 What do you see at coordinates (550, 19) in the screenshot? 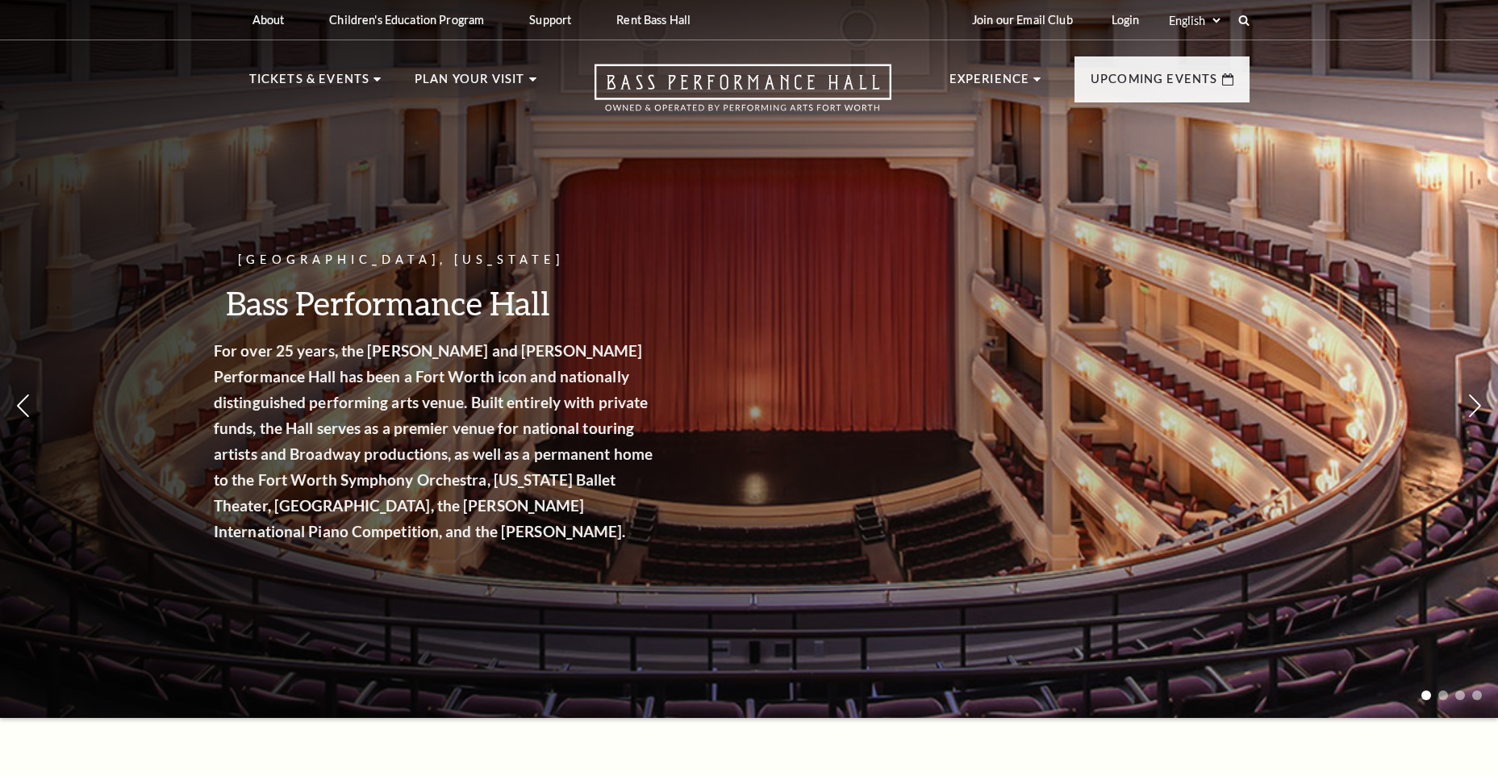
I see `p: Support` at bounding box center [550, 19].